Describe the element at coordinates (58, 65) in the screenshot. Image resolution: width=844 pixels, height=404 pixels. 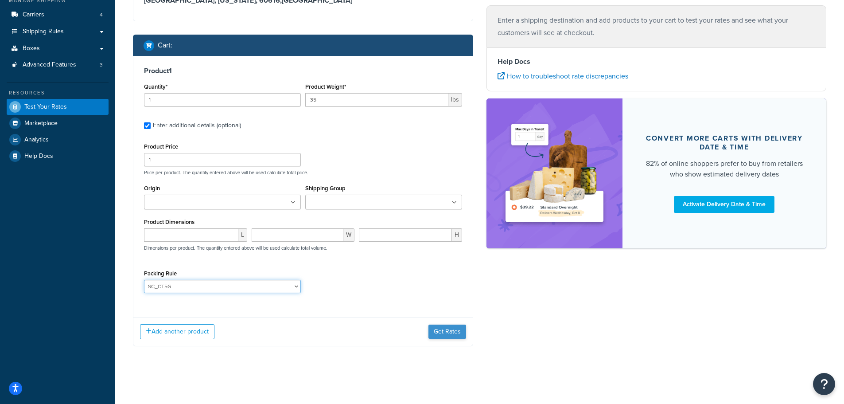
I see `a: Advanced Features3` at that location.